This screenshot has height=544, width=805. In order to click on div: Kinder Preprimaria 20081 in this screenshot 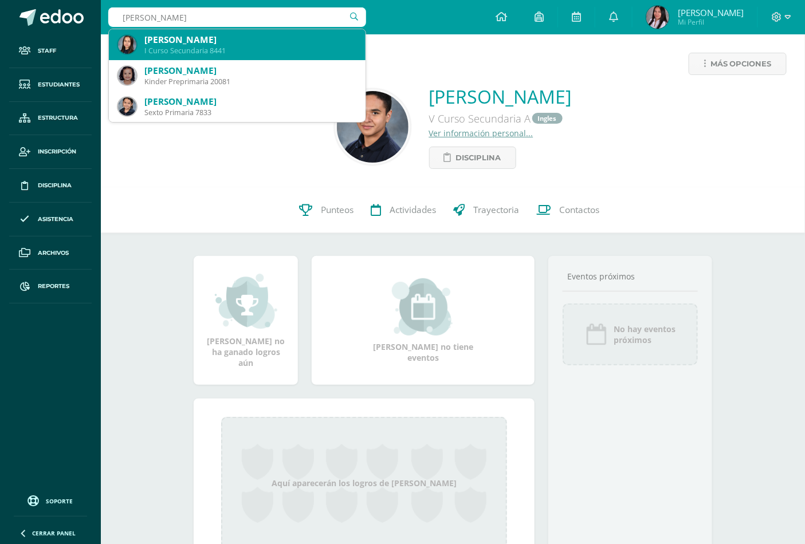, I will do `click(250, 81)`.